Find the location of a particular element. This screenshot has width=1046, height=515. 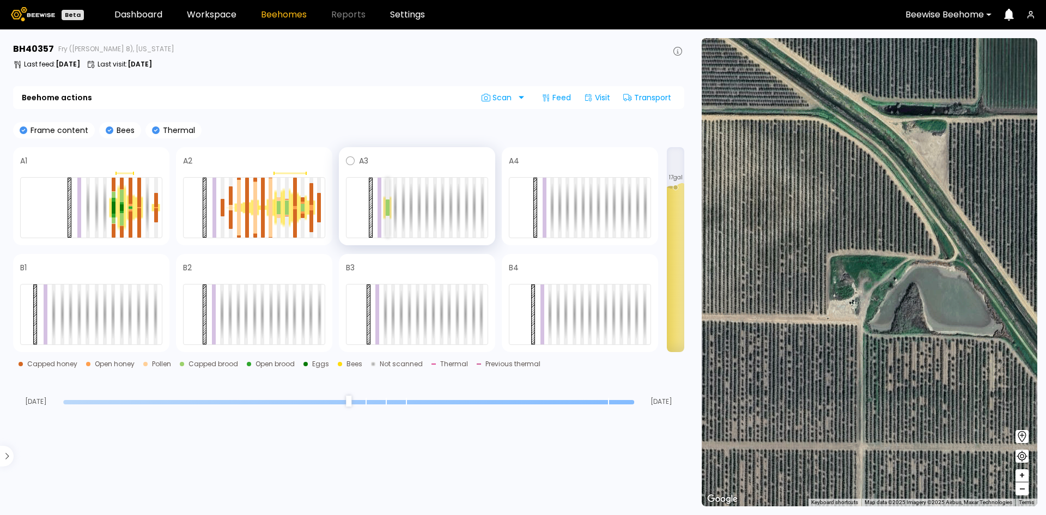

div: Transport is located at coordinates (647, 97).